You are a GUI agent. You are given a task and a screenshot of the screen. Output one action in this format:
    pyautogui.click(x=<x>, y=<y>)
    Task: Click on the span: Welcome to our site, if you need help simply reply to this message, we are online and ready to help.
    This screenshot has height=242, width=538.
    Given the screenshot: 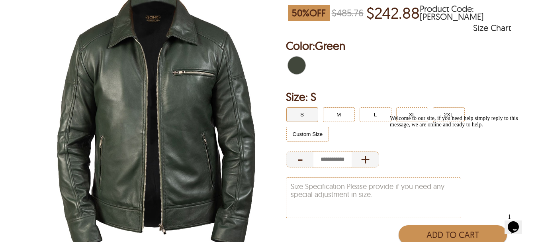 What is the action you would take?
    pyautogui.click(x=67, y=9)
    